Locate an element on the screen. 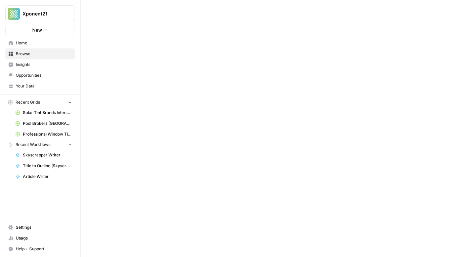  span: Recent Grids is located at coordinates (28, 102).